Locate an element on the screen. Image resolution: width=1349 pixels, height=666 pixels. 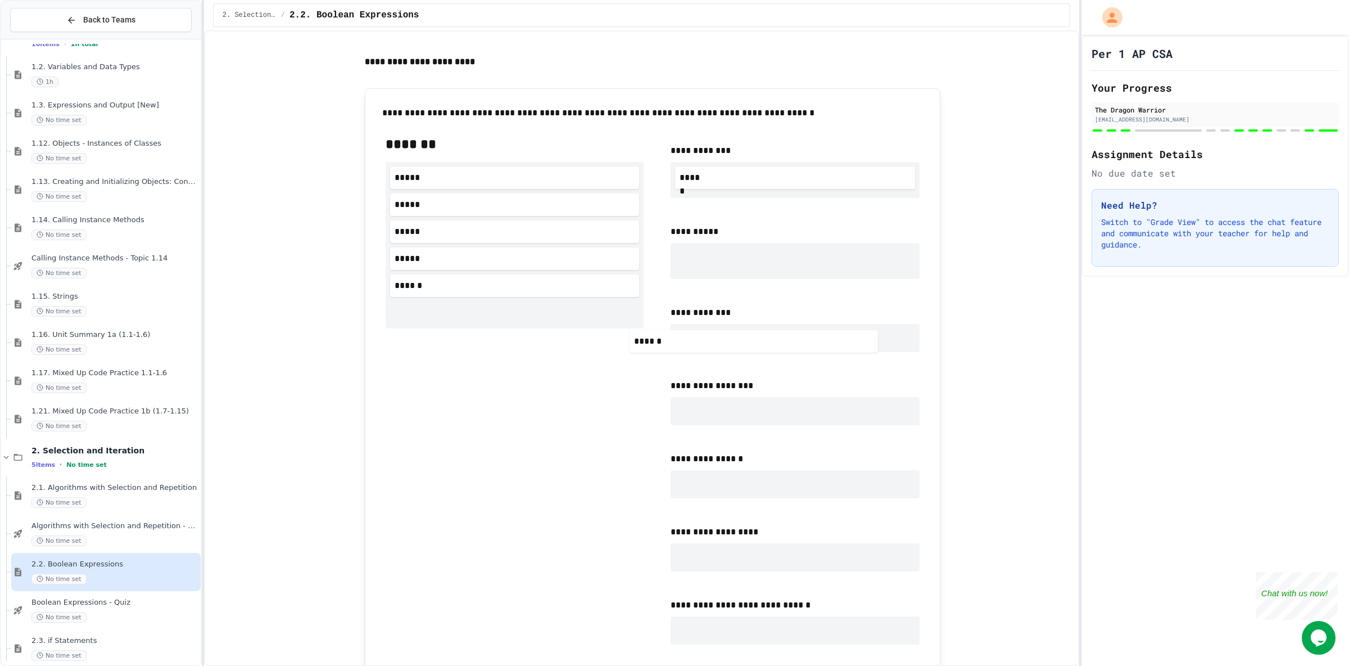
p: Chat with us now! is located at coordinates (39, 21).